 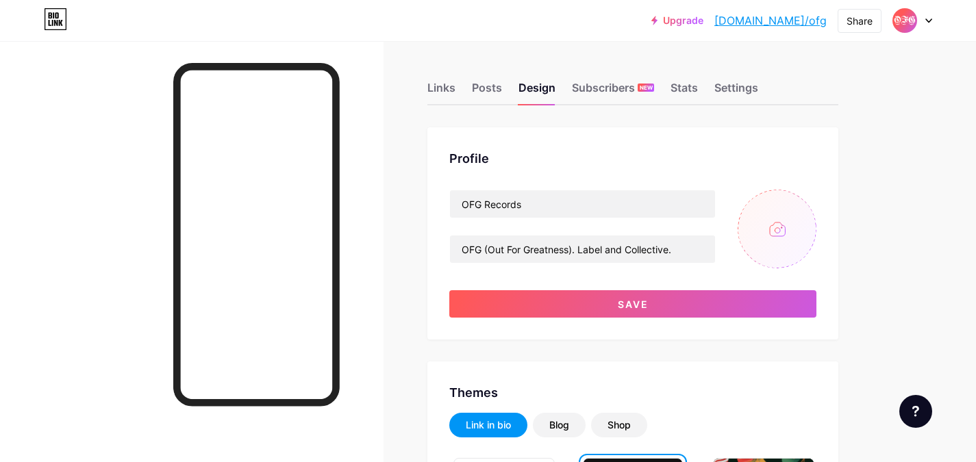 What do you see at coordinates (559, 425) in the screenshot?
I see `div: Blog` at bounding box center [559, 425].